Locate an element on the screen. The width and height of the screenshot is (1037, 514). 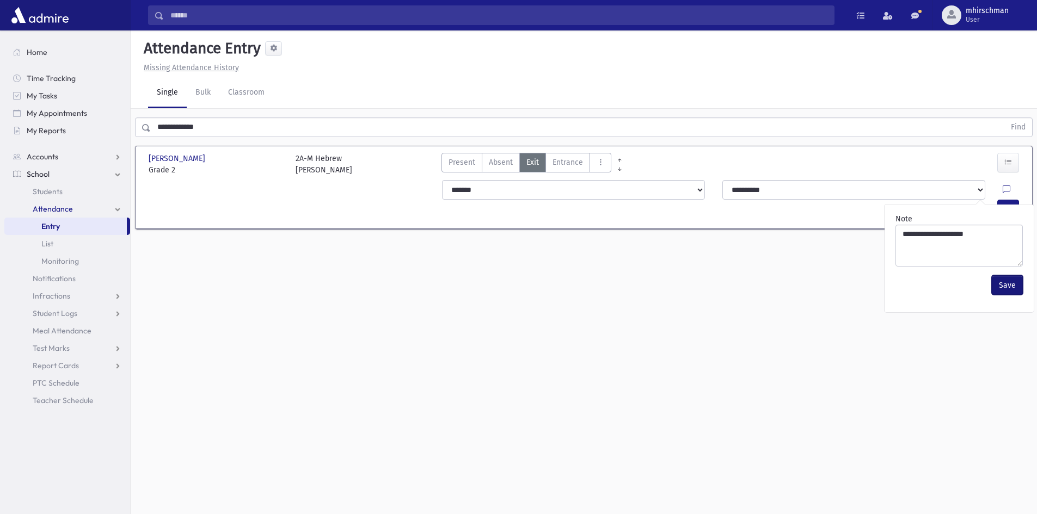
a: Single is located at coordinates (167, 93).